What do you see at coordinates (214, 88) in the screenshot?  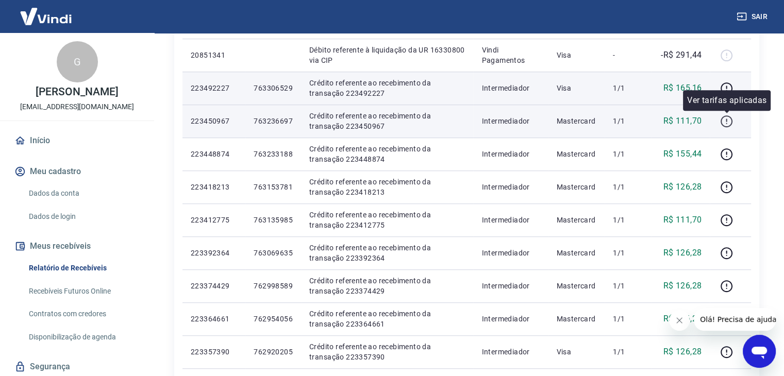 I see `p: 223492227` at bounding box center [214, 88].